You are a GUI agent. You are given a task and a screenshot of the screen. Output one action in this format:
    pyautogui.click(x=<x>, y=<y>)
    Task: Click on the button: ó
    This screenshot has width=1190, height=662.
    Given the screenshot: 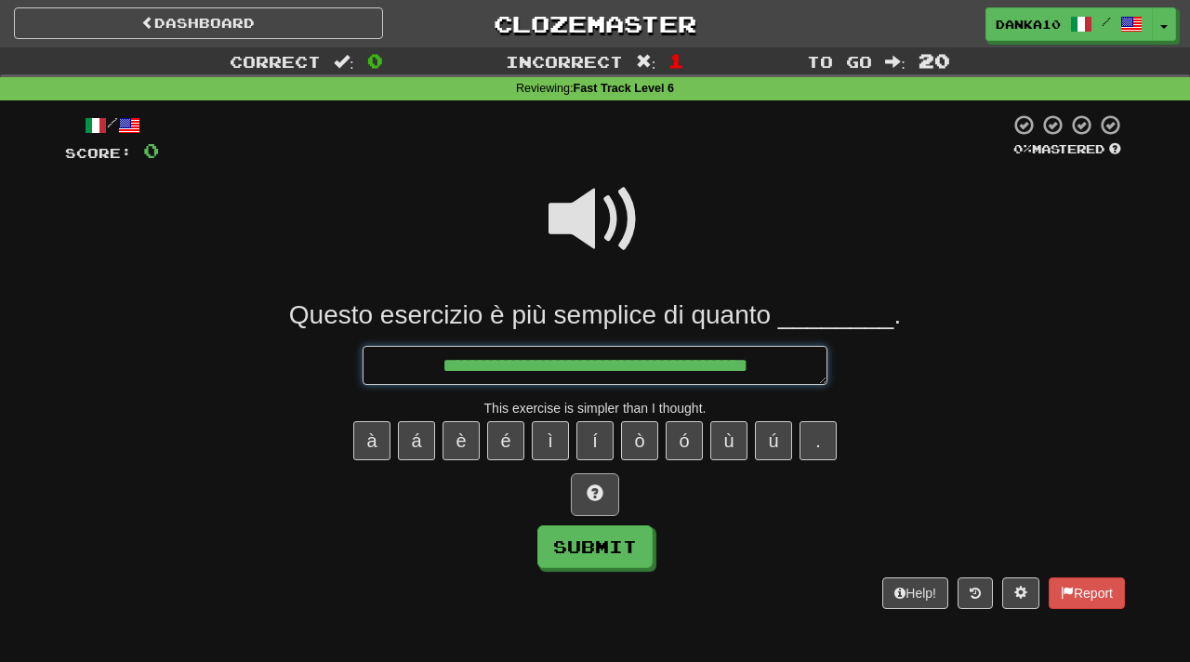 What is the action you would take?
    pyautogui.click(x=684, y=441)
    